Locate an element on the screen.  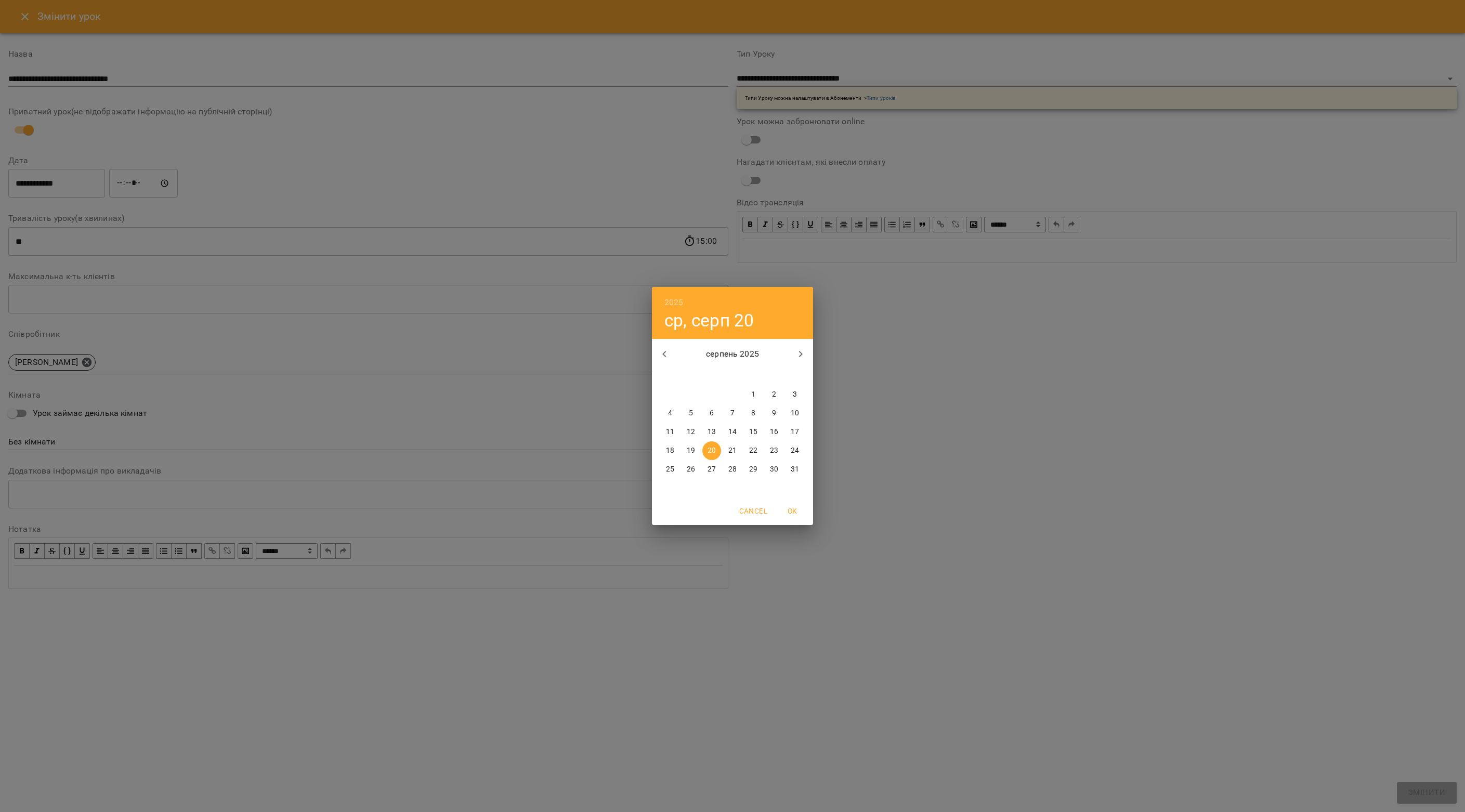
button: 7 is located at coordinates (732, 413).